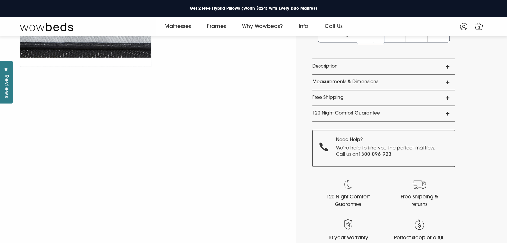 The height and width of the screenshot is (243, 507). I want to click on a: Measurements & Dimensions, so click(384, 82).